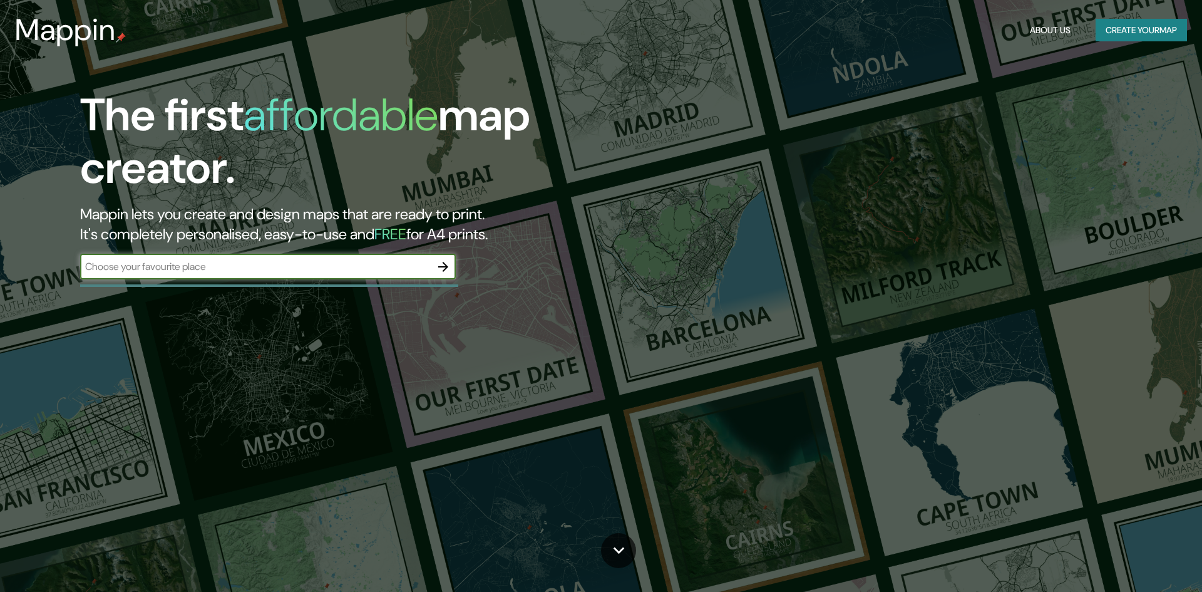 This screenshot has width=1202, height=592. I want to click on h1: The first map creator., so click(381, 146).